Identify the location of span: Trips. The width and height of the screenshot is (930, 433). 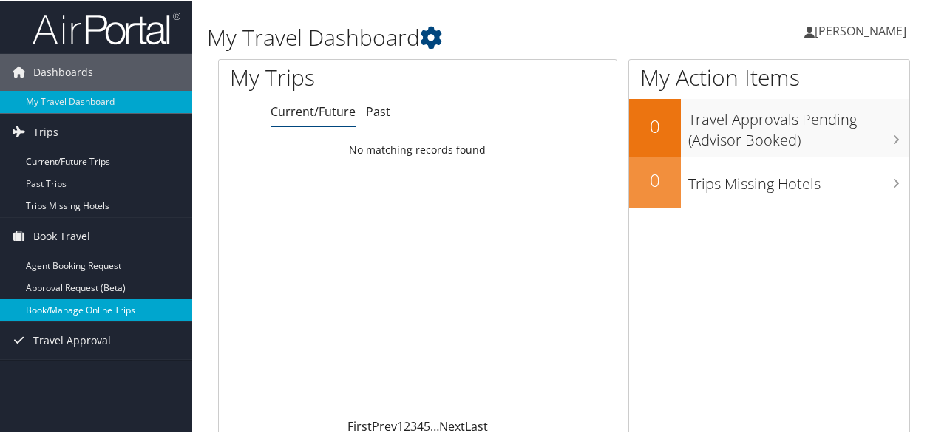
(46, 131).